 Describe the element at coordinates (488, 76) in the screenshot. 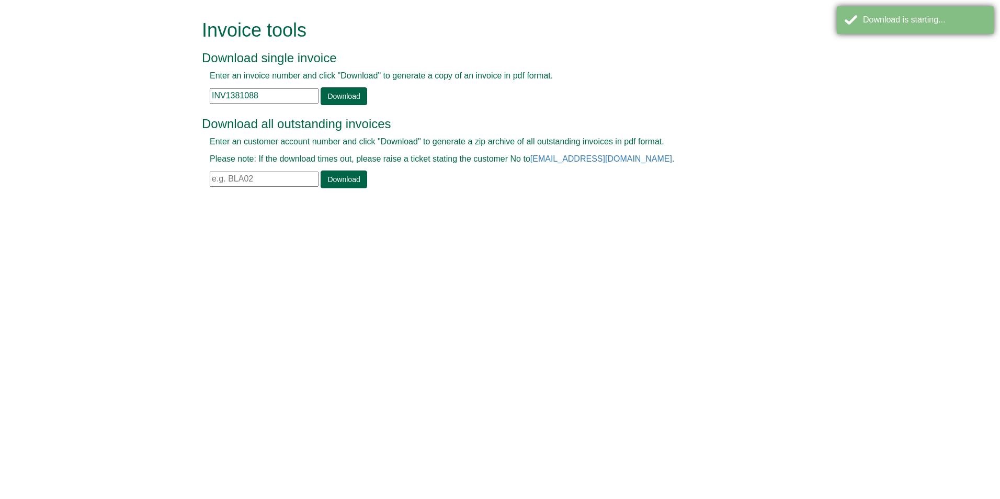

I see `p: Enter an invoice number and click "Download" to generate a copy of an invoice in pdf format.` at that location.